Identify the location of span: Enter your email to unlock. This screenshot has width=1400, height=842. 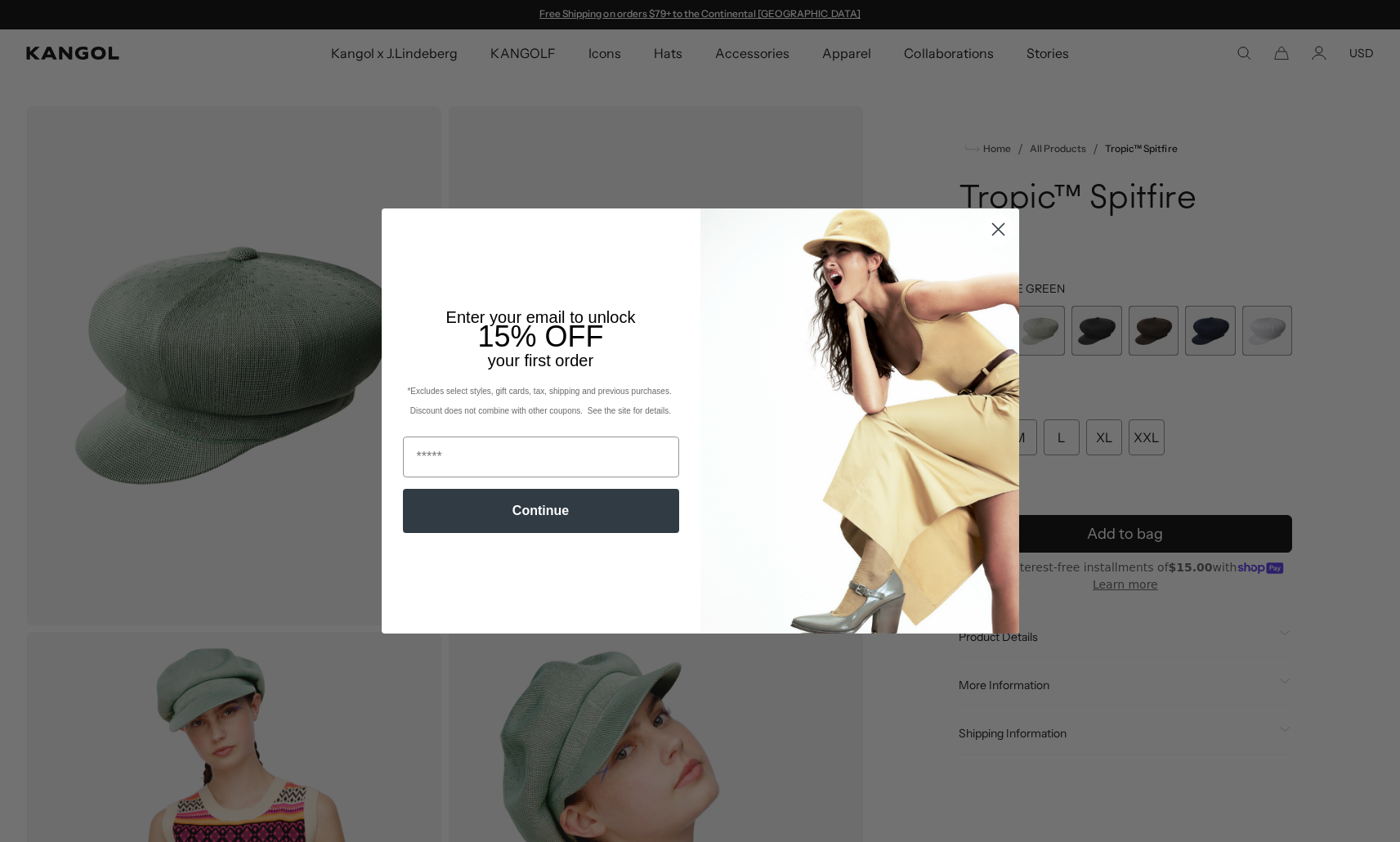
(541, 317).